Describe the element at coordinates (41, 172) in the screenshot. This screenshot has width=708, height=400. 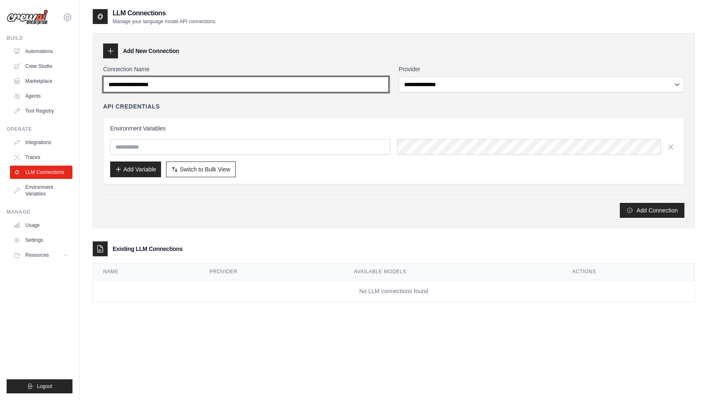
I see `a: LLM Connections` at that location.